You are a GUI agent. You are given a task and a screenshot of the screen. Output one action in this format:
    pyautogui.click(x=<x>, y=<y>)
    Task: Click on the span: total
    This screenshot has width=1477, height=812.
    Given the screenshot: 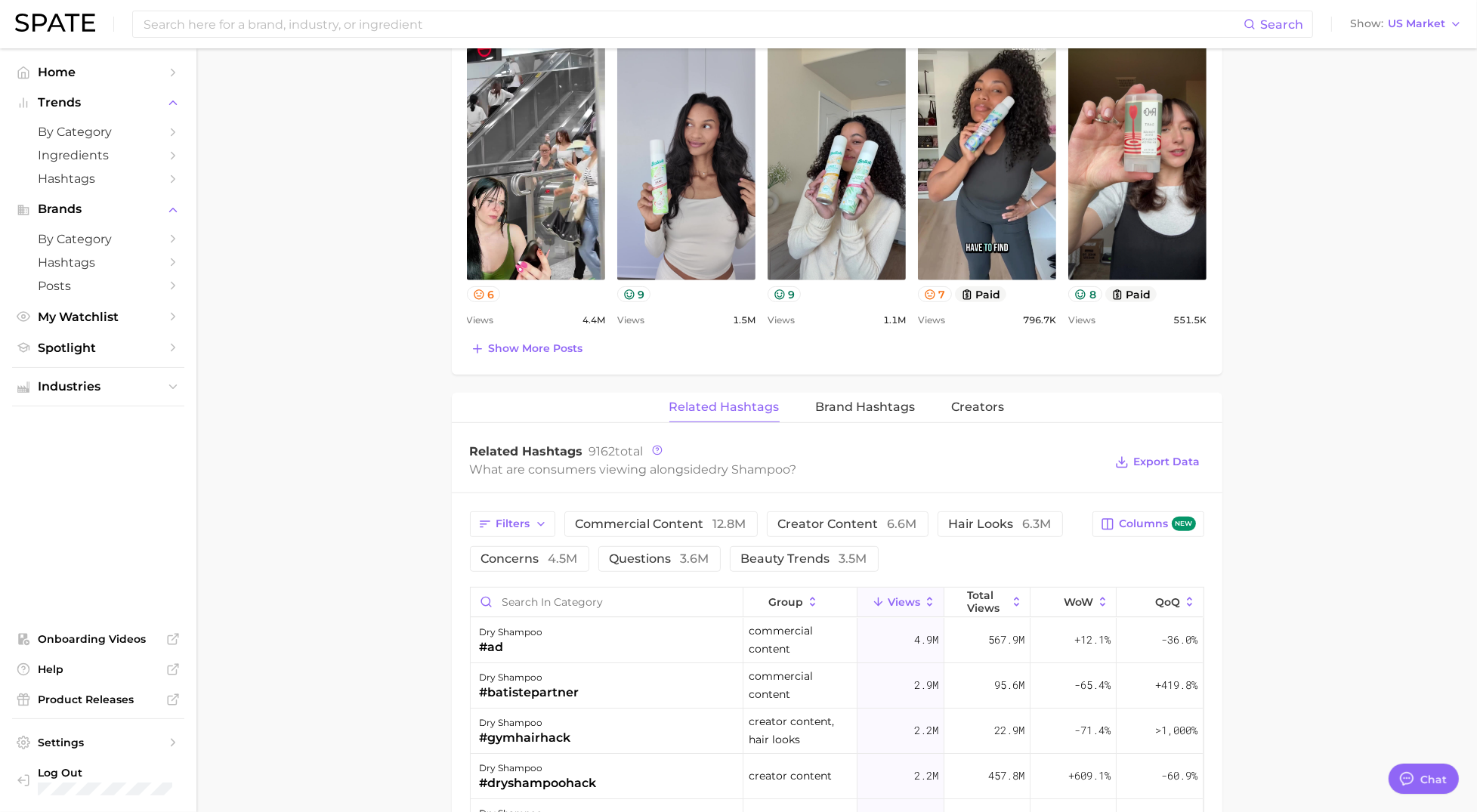 What is the action you would take?
    pyautogui.click(x=616, y=451)
    